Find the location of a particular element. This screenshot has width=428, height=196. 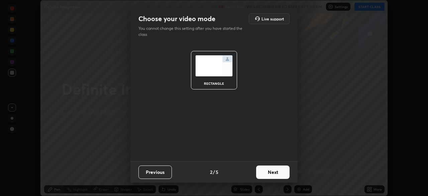

p: You cannot change this setting after you have started the class is located at coordinates (193, 31).